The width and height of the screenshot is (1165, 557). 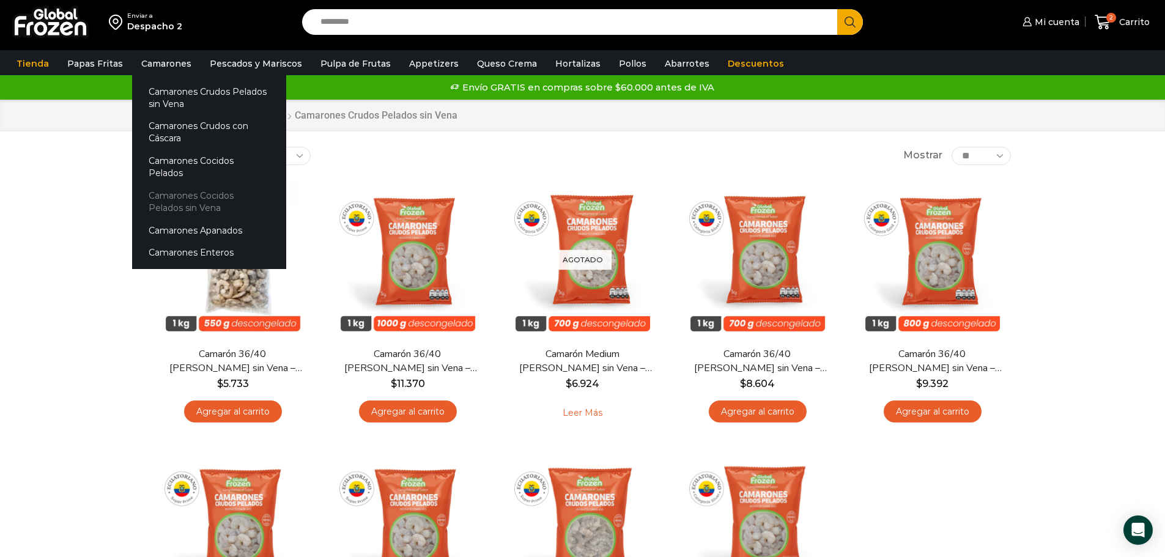 What do you see at coordinates (578, 64) in the screenshot?
I see `a: Hortalizas` at bounding box center [578, 64].